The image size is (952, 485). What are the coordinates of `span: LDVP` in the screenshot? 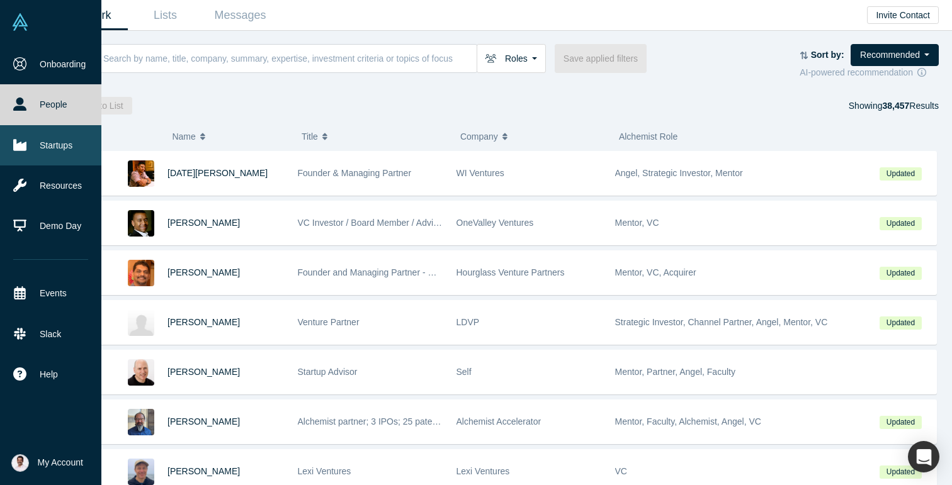 It's located at (468, 322).